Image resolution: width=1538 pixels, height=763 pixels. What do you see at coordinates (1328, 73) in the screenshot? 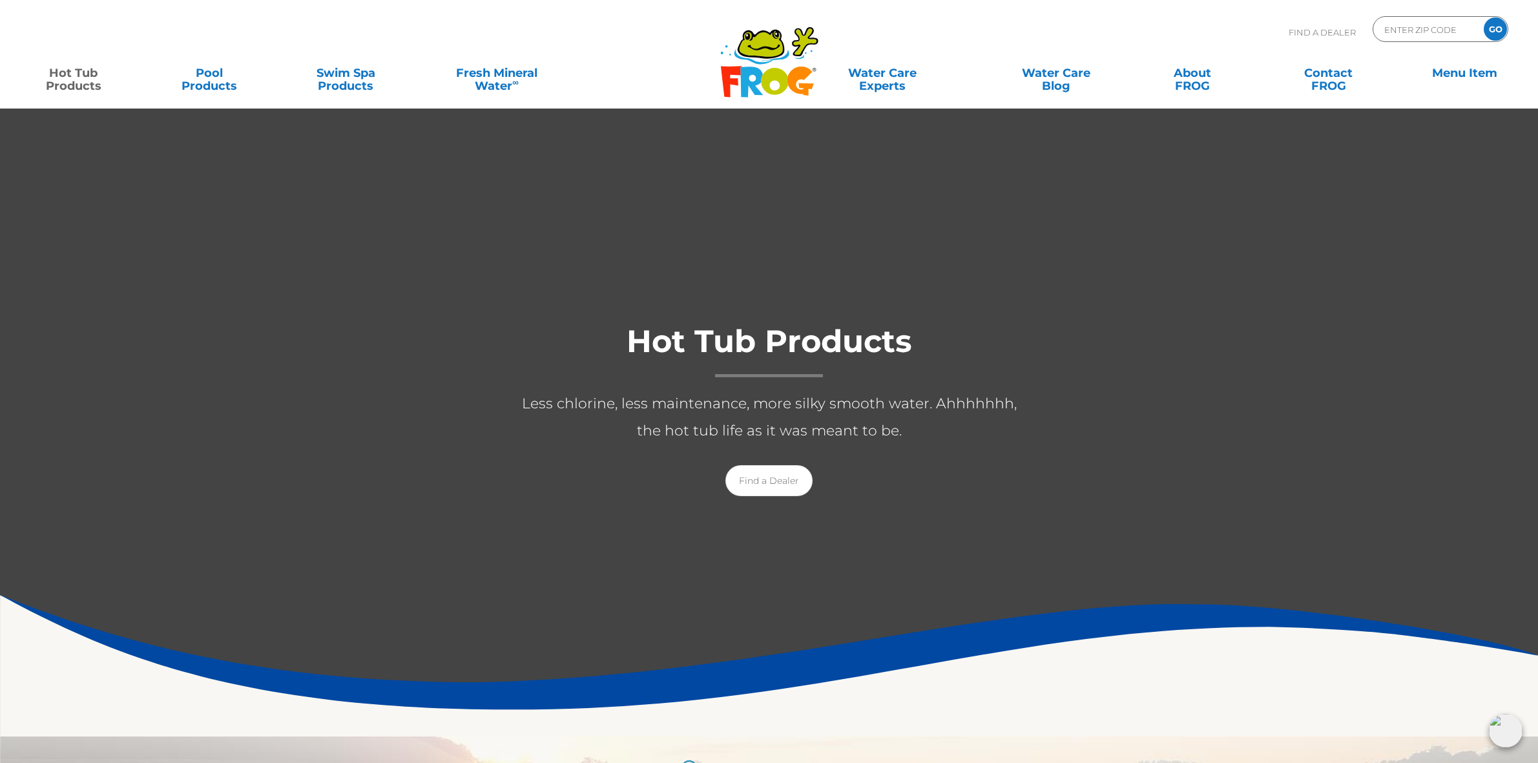
I see `a: ContactFROG` at bounding box center [1328, 73].